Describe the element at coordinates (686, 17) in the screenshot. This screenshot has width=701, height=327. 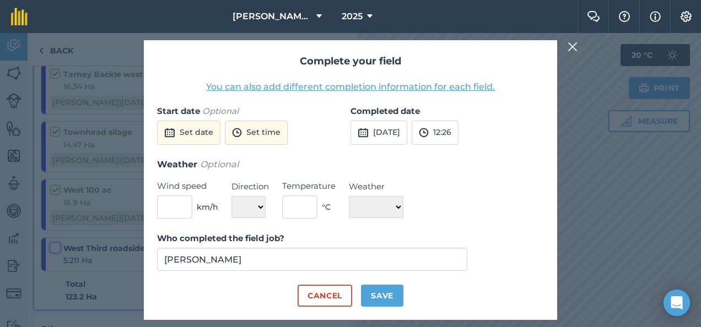
I see `img: A cog icon` at that location.